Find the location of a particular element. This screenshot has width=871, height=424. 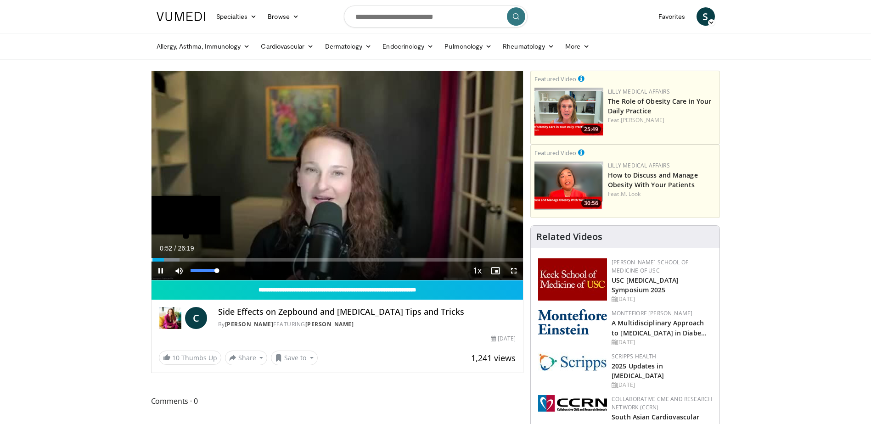

a: Endocrinology is located at coordinates (408, 46).